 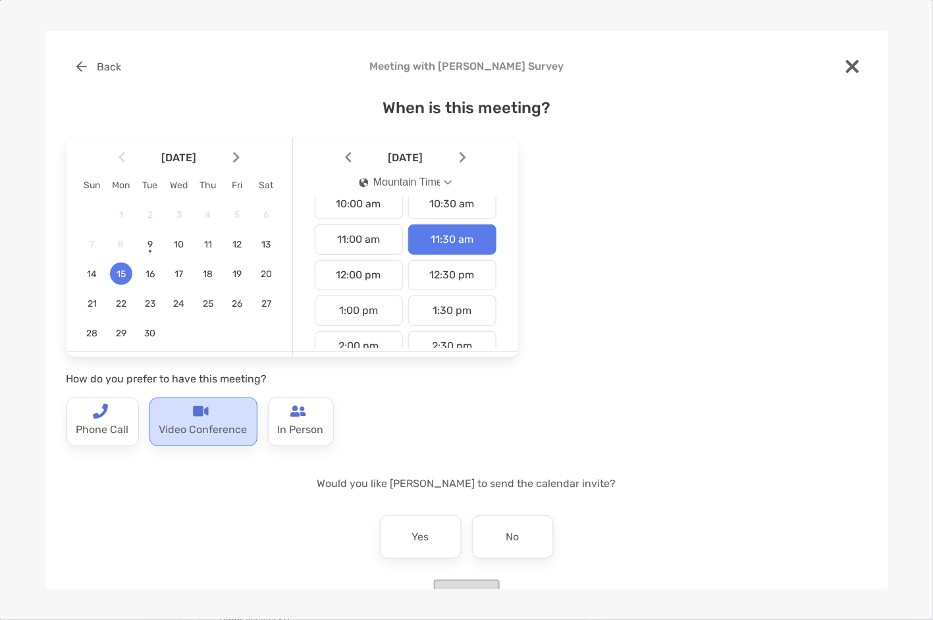 I want to click on div: 1:30 pm, so click(x=452, y=311).